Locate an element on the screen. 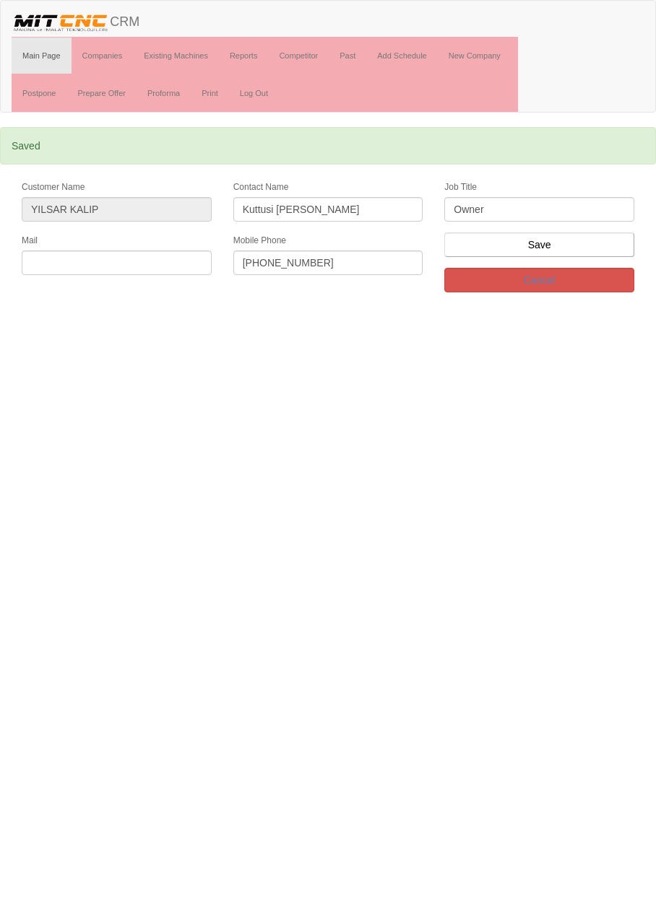  a: Existing Machines is located at coordinates (175, 56).